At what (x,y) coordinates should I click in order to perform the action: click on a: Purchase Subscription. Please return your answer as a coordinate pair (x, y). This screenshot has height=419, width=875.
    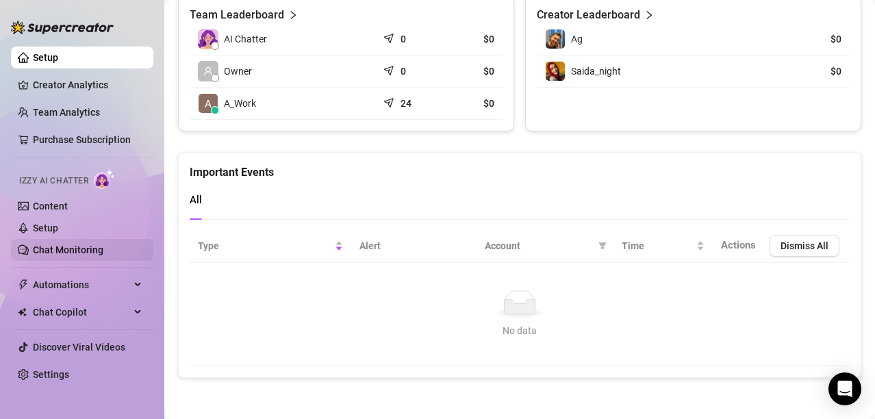
    Looking at the image, I should click on (82, 140).